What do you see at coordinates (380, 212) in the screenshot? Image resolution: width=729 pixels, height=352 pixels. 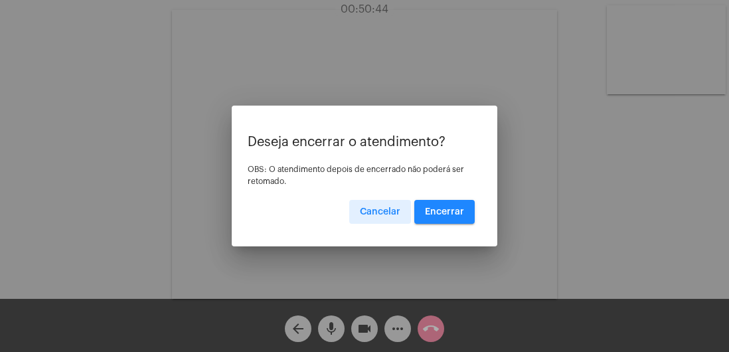 I see `button: Cancelar` at bounding box center [380, 212].